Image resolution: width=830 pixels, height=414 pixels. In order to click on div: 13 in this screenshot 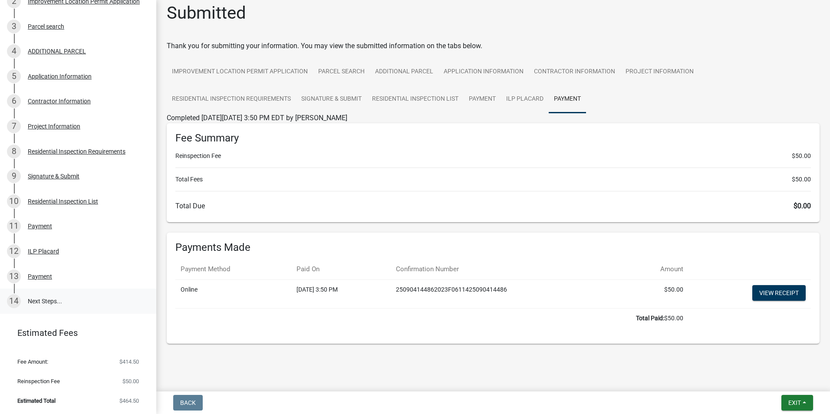, I will do `click(14, 277)`.